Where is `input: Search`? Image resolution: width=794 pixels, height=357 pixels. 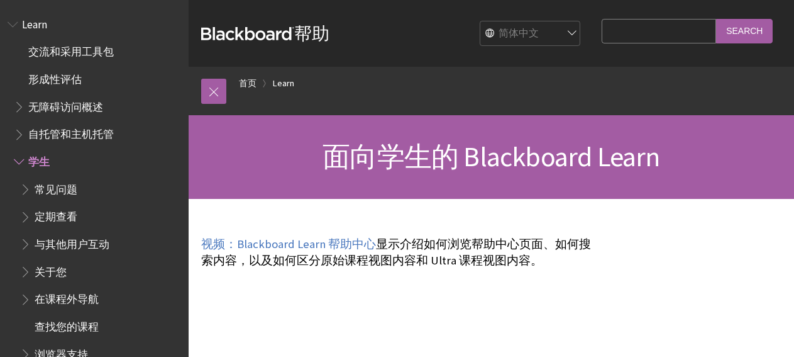
input: Search is located at coordinates (745, 31).